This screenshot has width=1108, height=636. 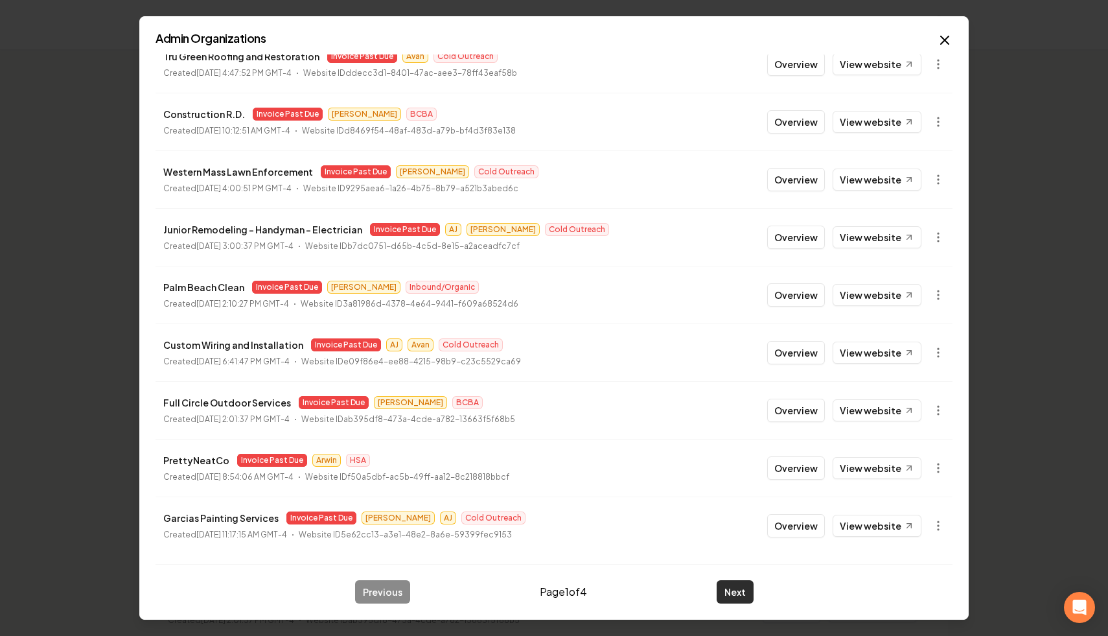 What do you see at coordinates (563, 592) in the screenshot?
I see `span: Page 1 of 4` at bounding box center [563, 592].